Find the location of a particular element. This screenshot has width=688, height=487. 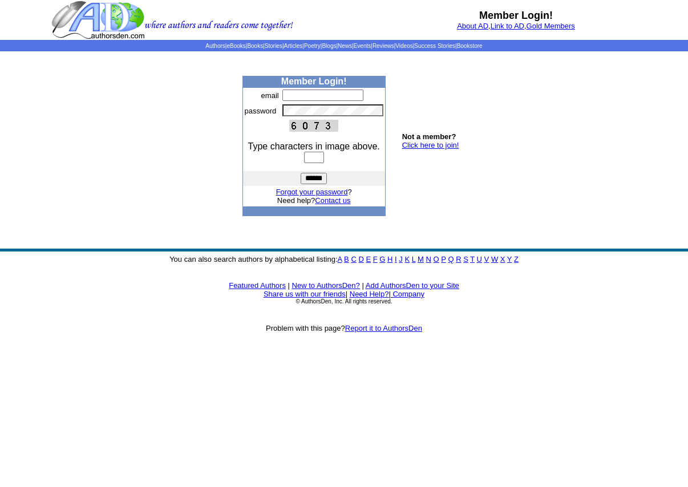

a: Stories is located at coordinates (273, 46).